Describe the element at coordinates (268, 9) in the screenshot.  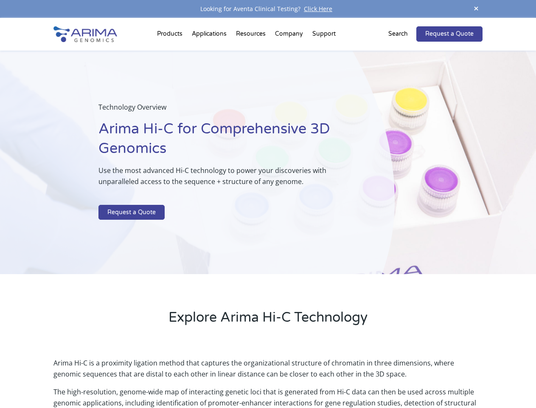
I see `div: Looking for Aventa Clinical Testing?` at that location.